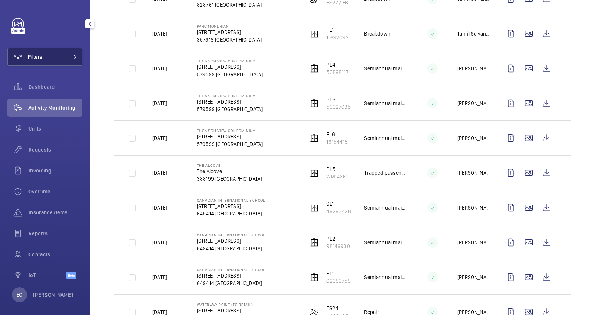 This screenshot has height=315, width=595. What do you see at coordinates (55, 233) in the screenshot?
I see `span: Reports` at bounding box center [55, 233].